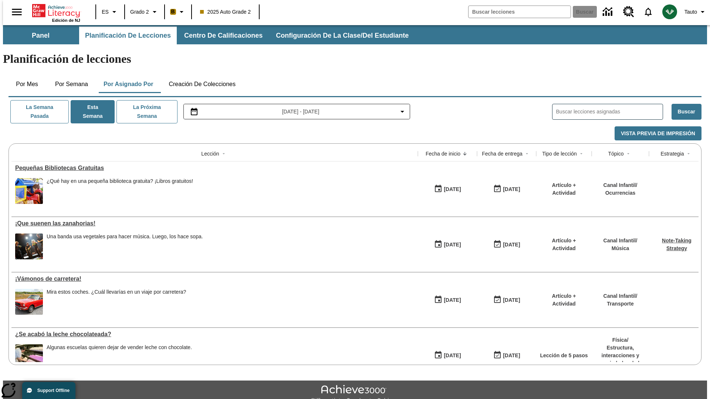  What do you see at coordinates (223, 35) in the screenshot?
I see `button: Centro de calificaciones` at bounding box center [223, 35].